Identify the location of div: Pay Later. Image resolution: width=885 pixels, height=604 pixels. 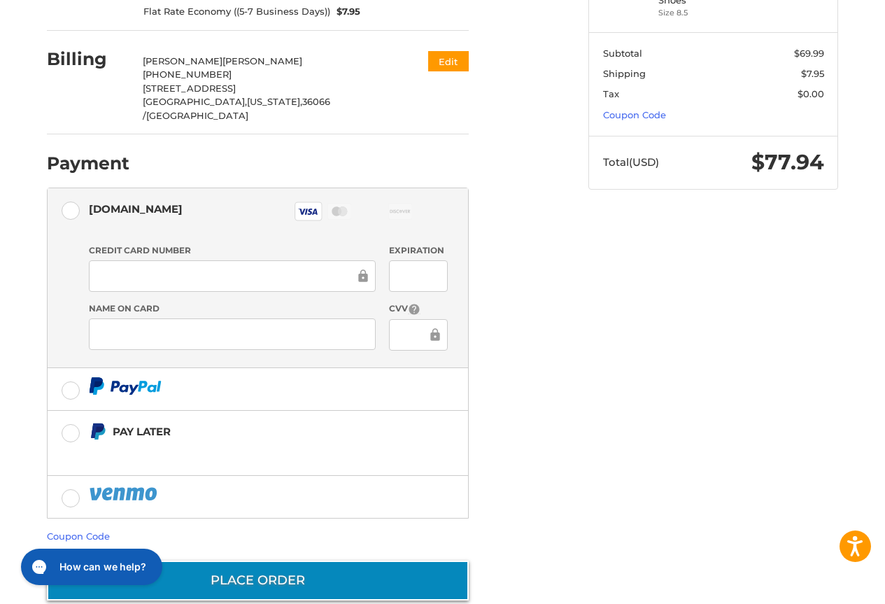
(246, 431).